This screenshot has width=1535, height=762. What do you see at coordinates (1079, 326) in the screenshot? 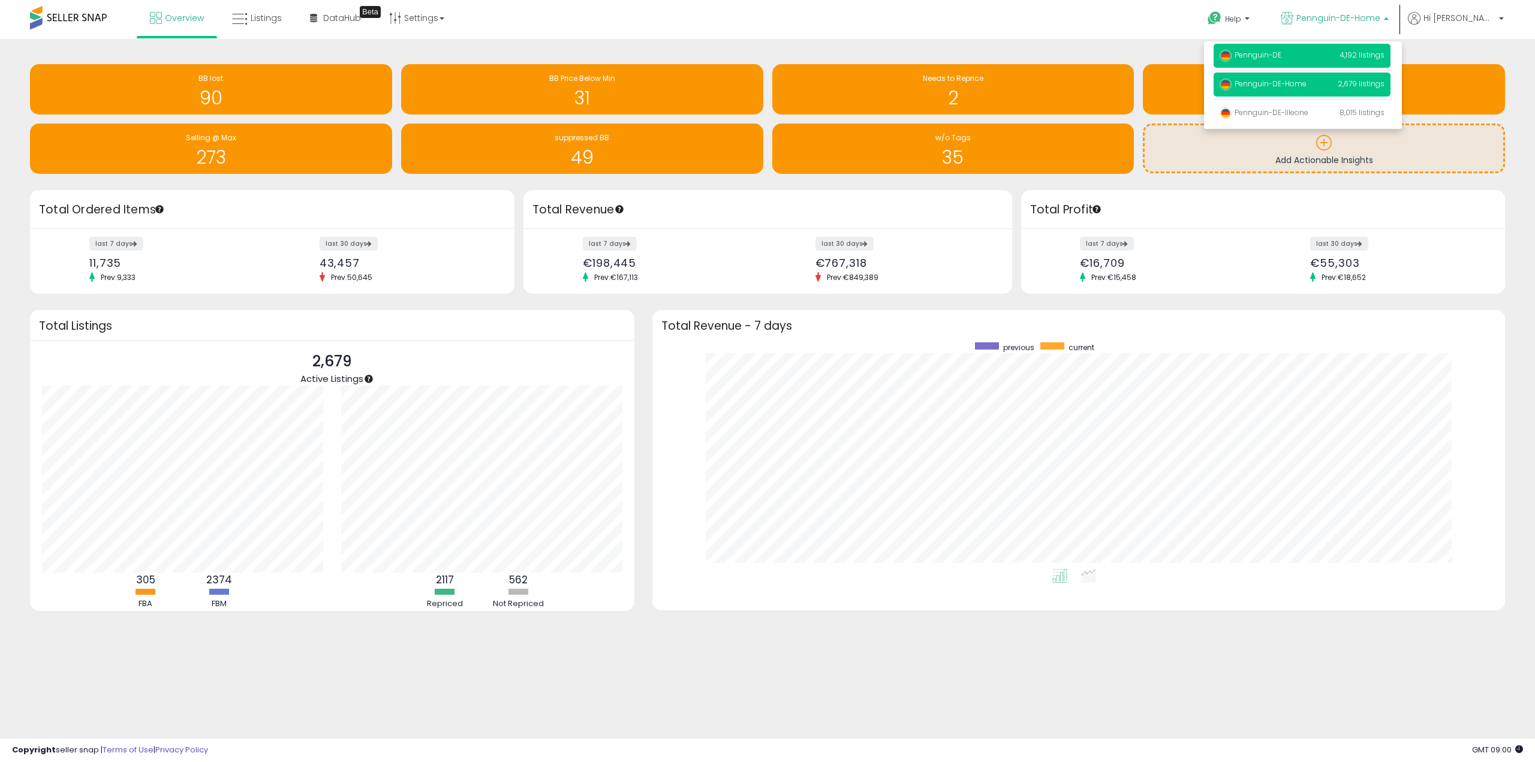
I see `h3: Total Revenue - 7 days` at bounding box center [1079, 326].